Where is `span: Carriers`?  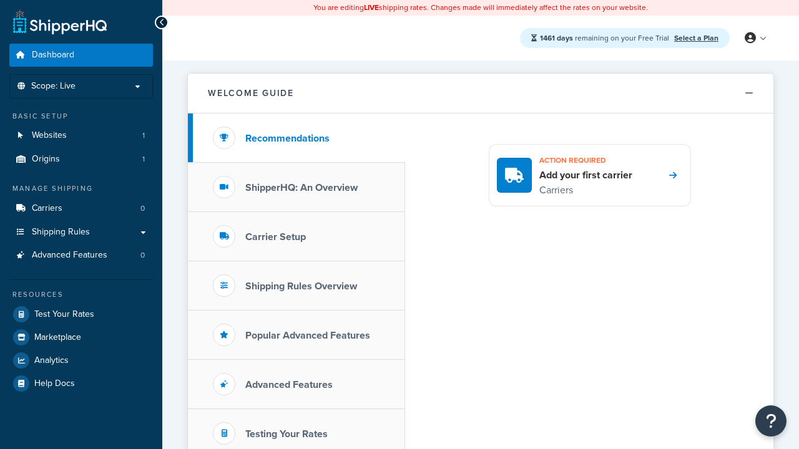
span: Carriers is located at coordinates (47, 208).